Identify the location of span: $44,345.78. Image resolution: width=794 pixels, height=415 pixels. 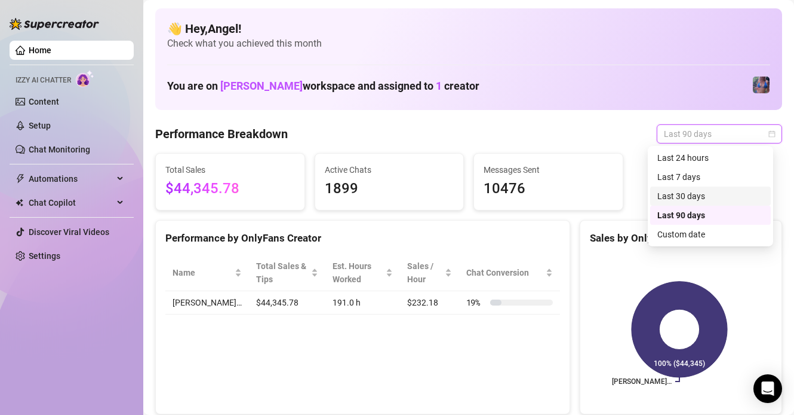
(230, 189).